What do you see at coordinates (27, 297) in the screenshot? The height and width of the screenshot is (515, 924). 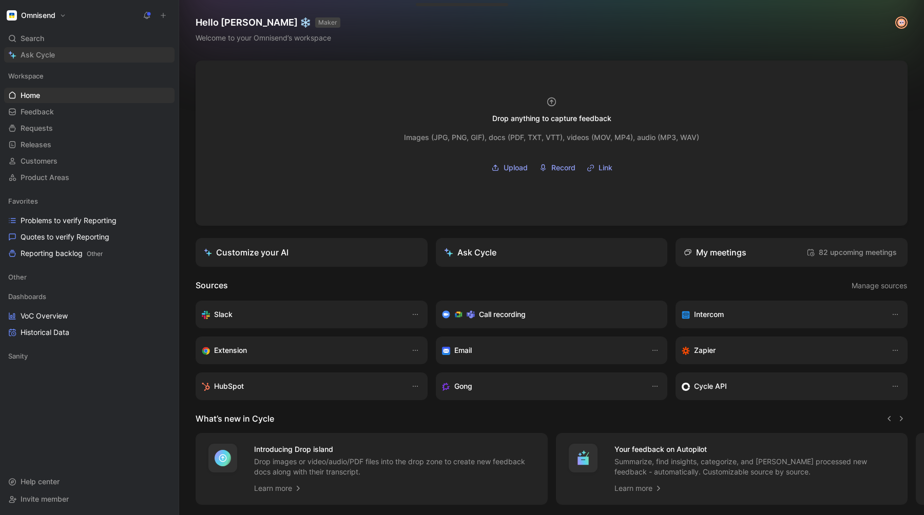 I see `span: Dashboards` at bounding box center [27, 297].